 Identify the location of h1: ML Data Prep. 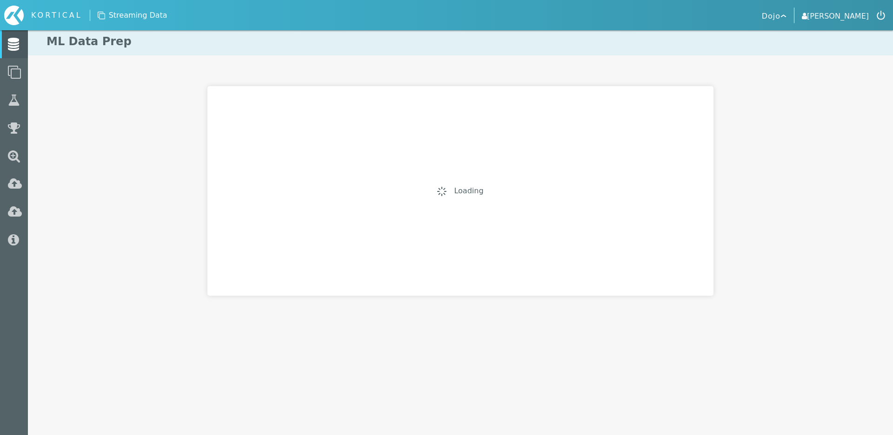
(461, 41).